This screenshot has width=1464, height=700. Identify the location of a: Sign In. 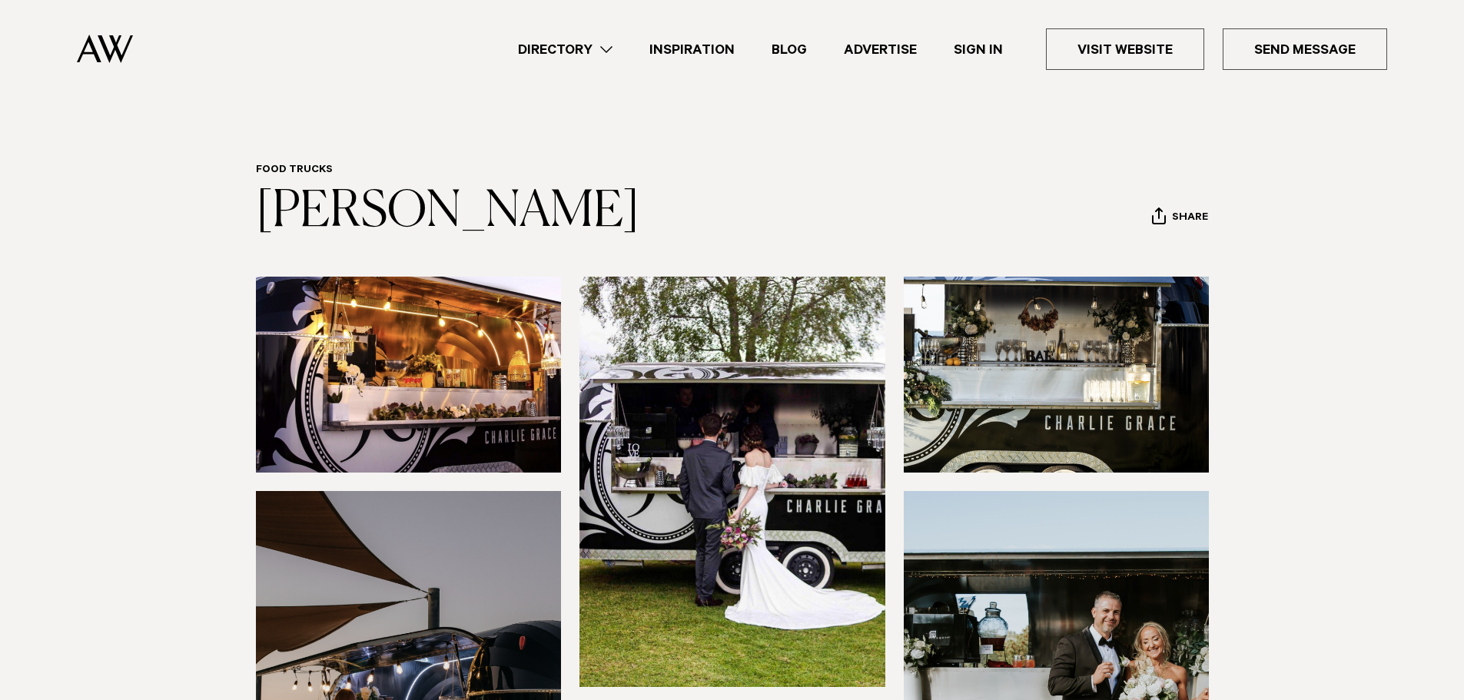
(978, 49).